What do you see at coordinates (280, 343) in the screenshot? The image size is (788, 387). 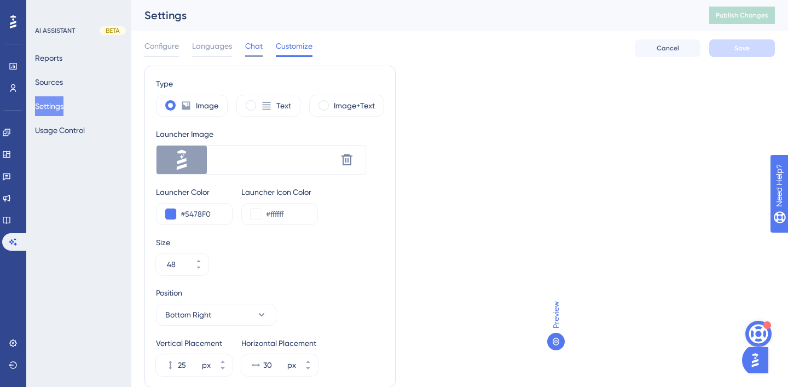 I see `div: Horizontal Placement` at bounding box center [280, 343].